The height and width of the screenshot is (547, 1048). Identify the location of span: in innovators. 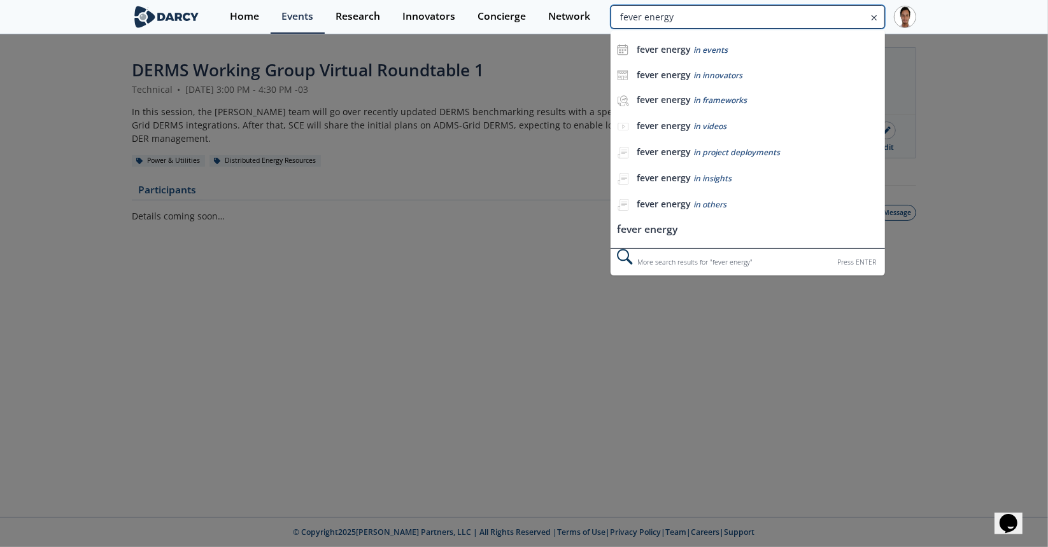
(717, 75).